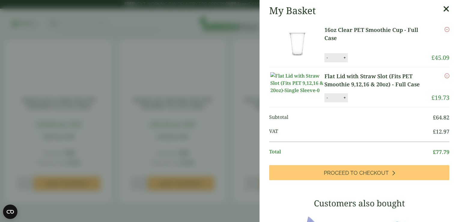  What do you see at coordinates (441, 57) in the screenshot?
I see `bdi: 45.09` at bounding box center [441, 57].